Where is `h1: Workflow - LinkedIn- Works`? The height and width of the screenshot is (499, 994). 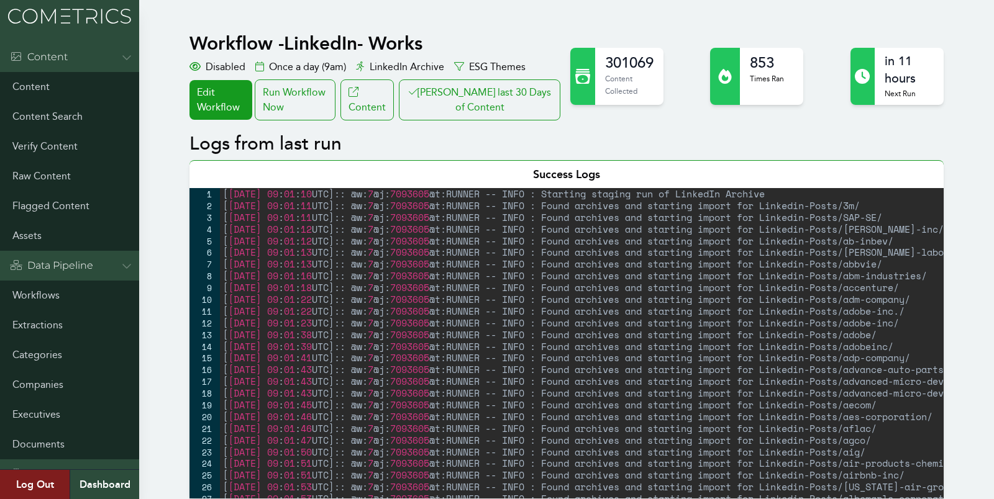 h1: Workflow - LinkedIn- Works is located at coordinates (376, 43).